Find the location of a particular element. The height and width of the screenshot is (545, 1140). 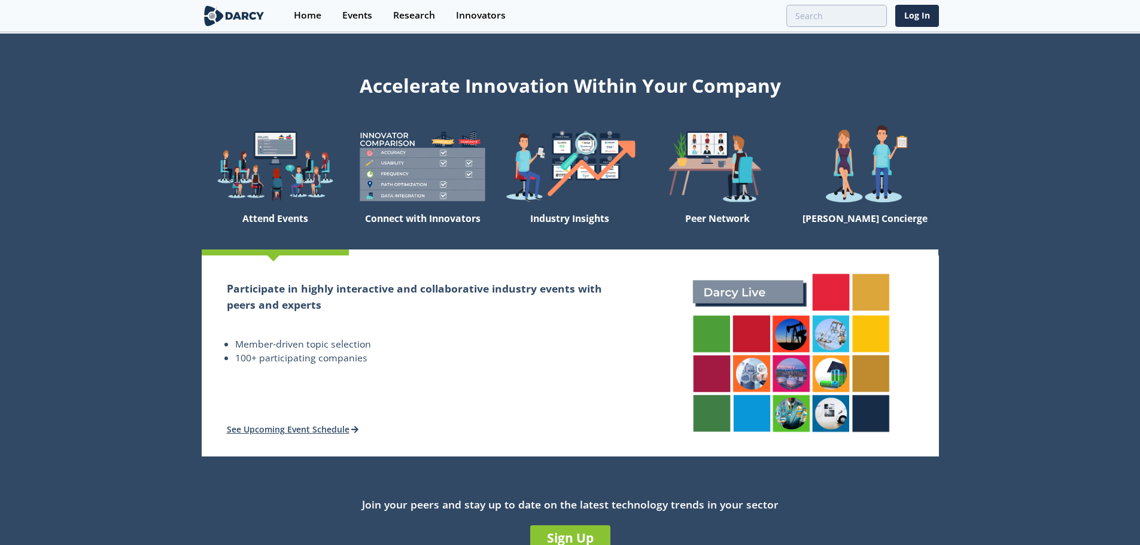

h2: Participate in highly interactive and collaborative industry events with peers and experts is located at coordinates (422, 296).